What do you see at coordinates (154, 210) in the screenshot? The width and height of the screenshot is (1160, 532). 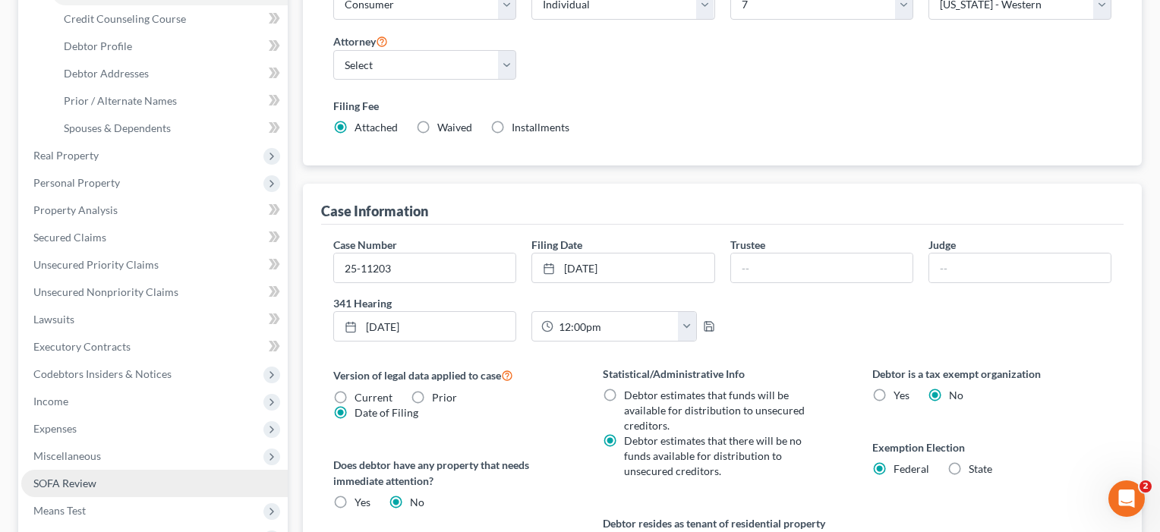 I see `a: Property Analysis` at bounding box center [154, 210].